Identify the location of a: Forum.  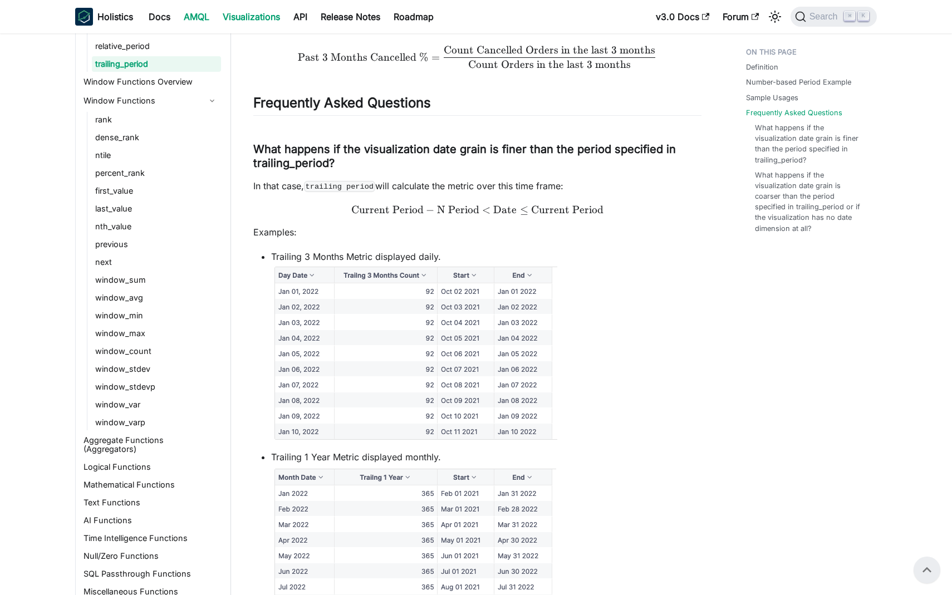
(740, 17).